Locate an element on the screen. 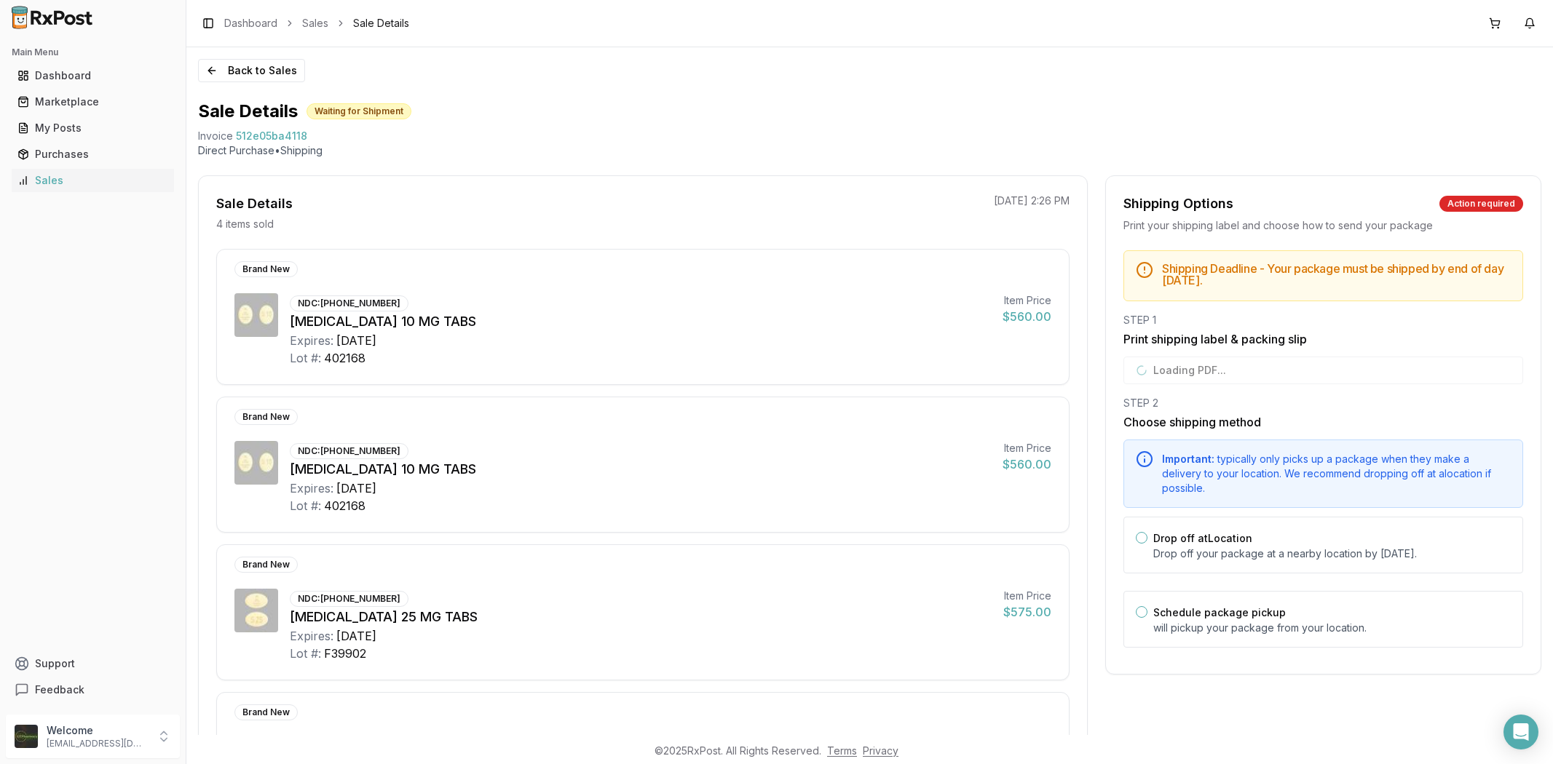 This screenshot has height=764, width=1553. button: Dashboard is located at coordinates (92, 76).